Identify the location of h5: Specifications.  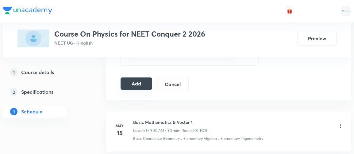
(37, 92).